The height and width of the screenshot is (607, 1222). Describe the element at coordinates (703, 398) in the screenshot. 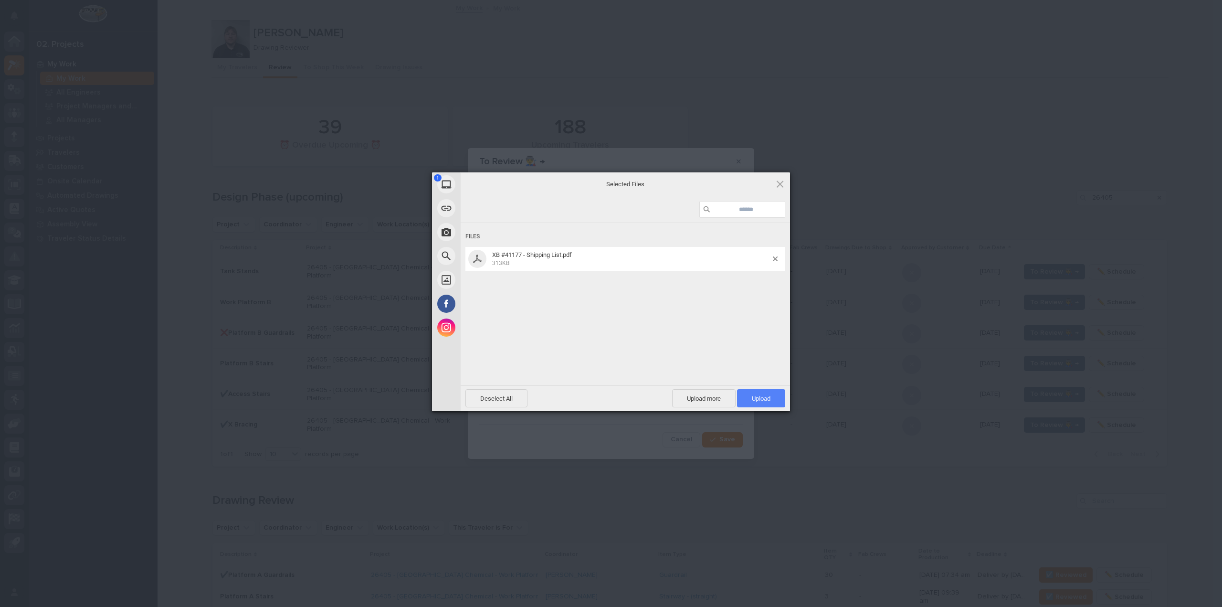

I see `span: Upload more` at that location.